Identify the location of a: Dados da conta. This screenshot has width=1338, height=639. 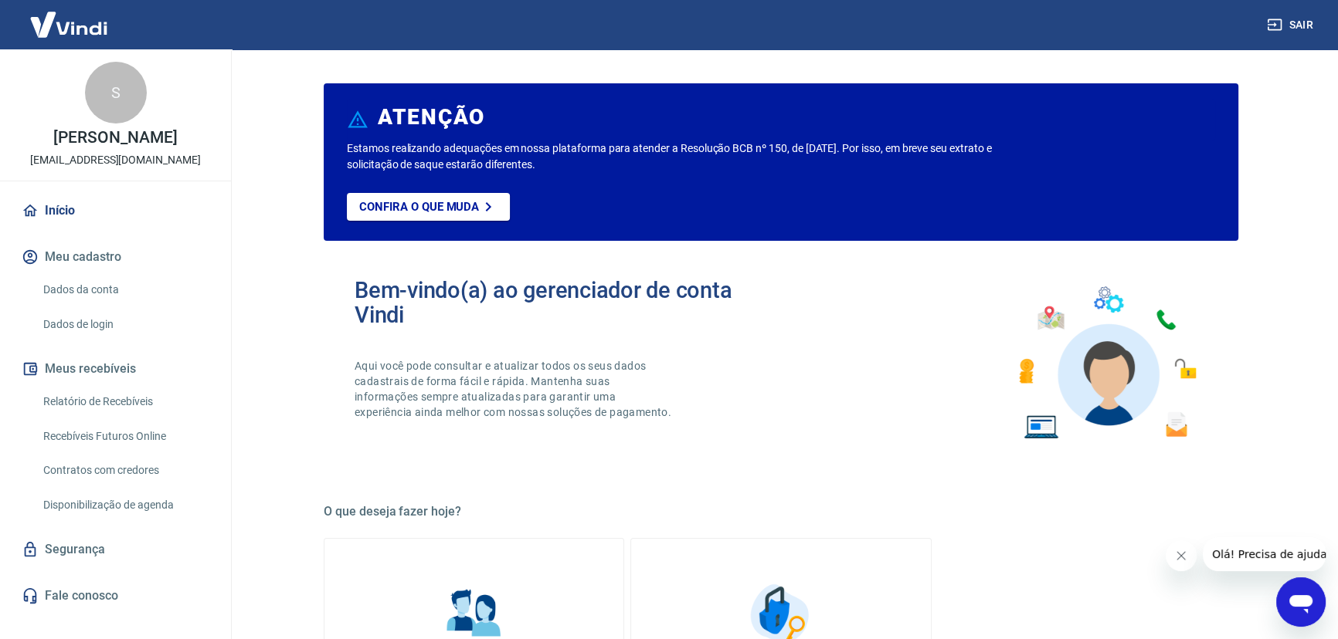
(124, 290).